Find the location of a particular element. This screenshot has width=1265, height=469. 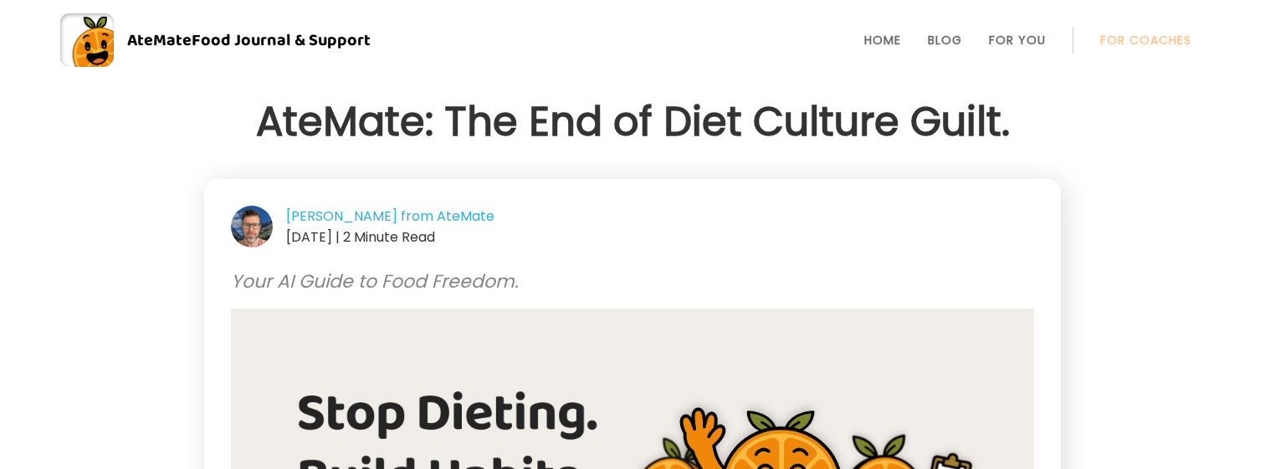

a: Blog is located at coordinates (944, 40).